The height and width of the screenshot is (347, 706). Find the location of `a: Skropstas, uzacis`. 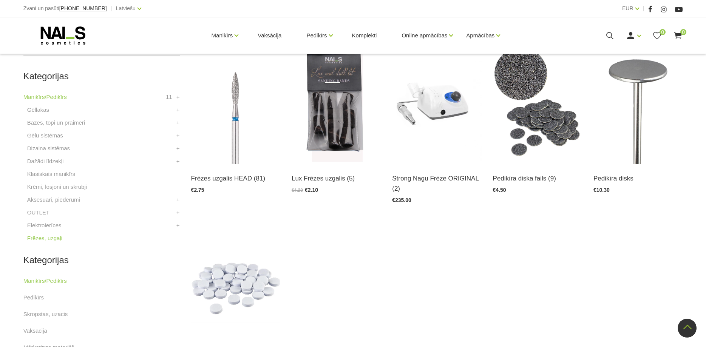

a: Skropstas, uzacis is located at coordinates (46, 314).